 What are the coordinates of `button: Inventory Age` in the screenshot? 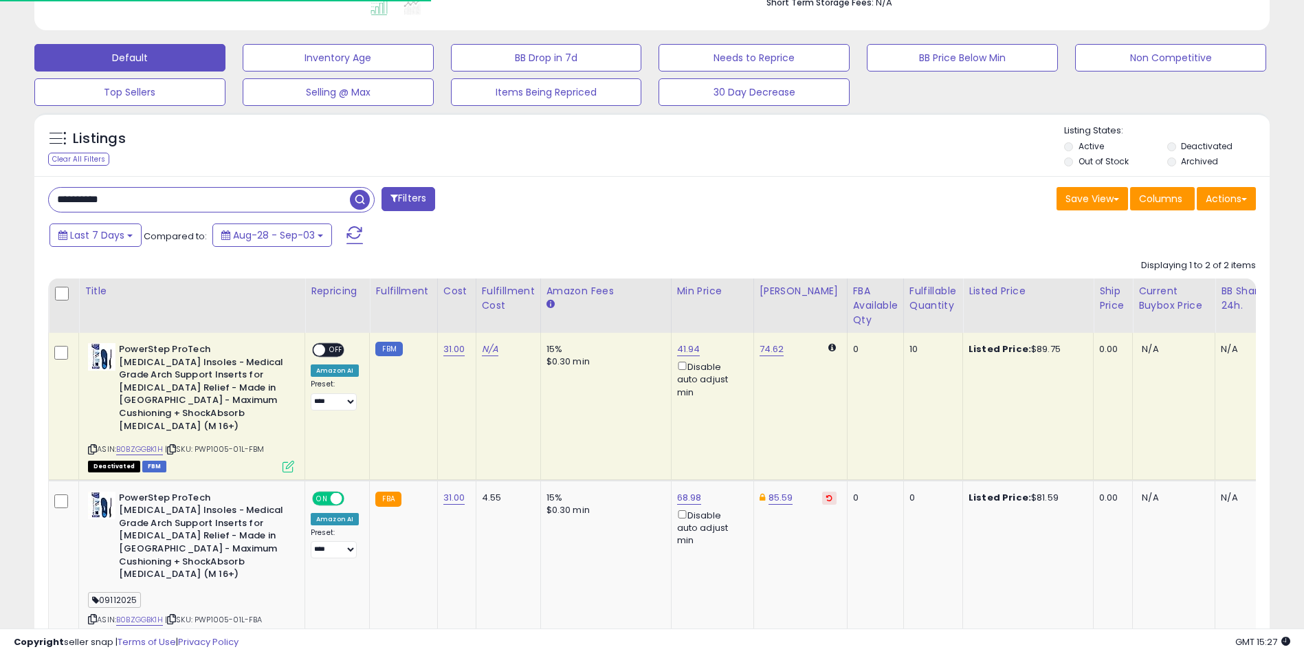 It's located at (338, 58).